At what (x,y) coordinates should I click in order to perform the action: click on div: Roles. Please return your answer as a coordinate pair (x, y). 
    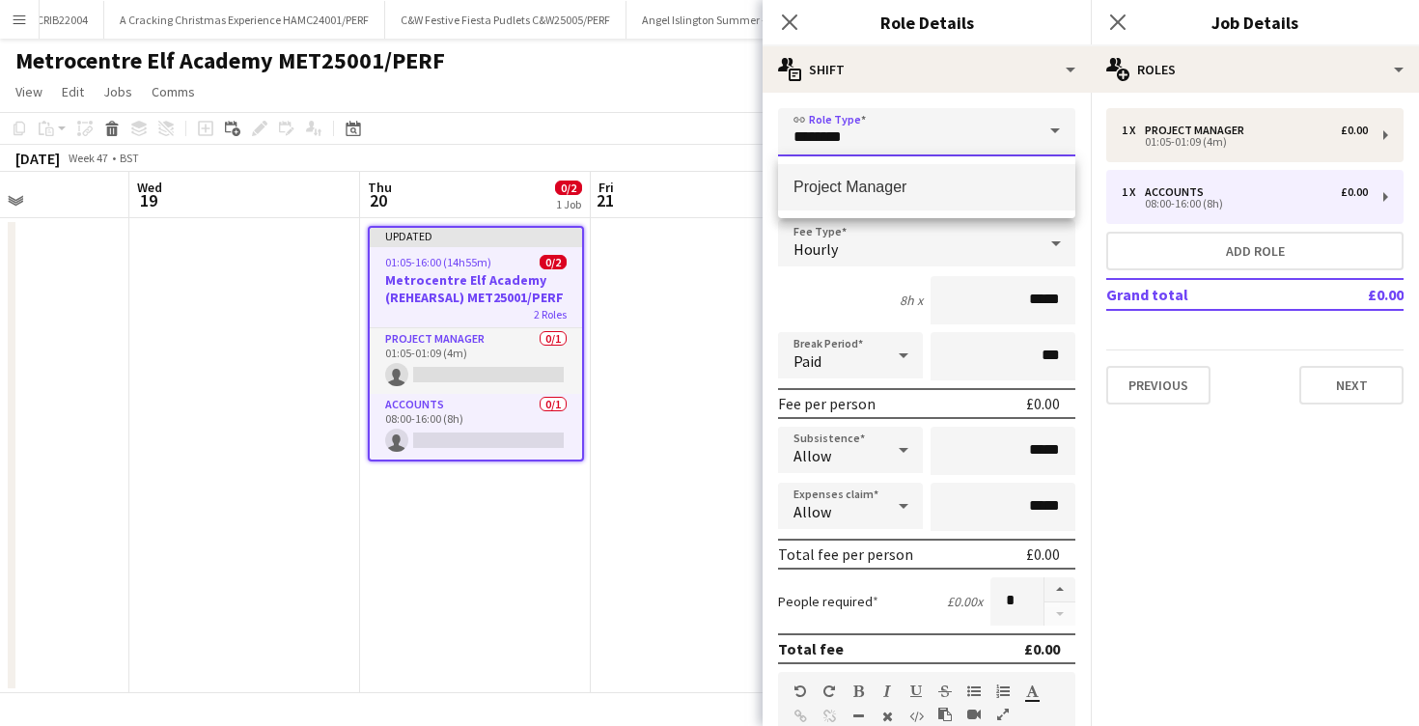
    Looking at the image, I should click on (1255, 69).